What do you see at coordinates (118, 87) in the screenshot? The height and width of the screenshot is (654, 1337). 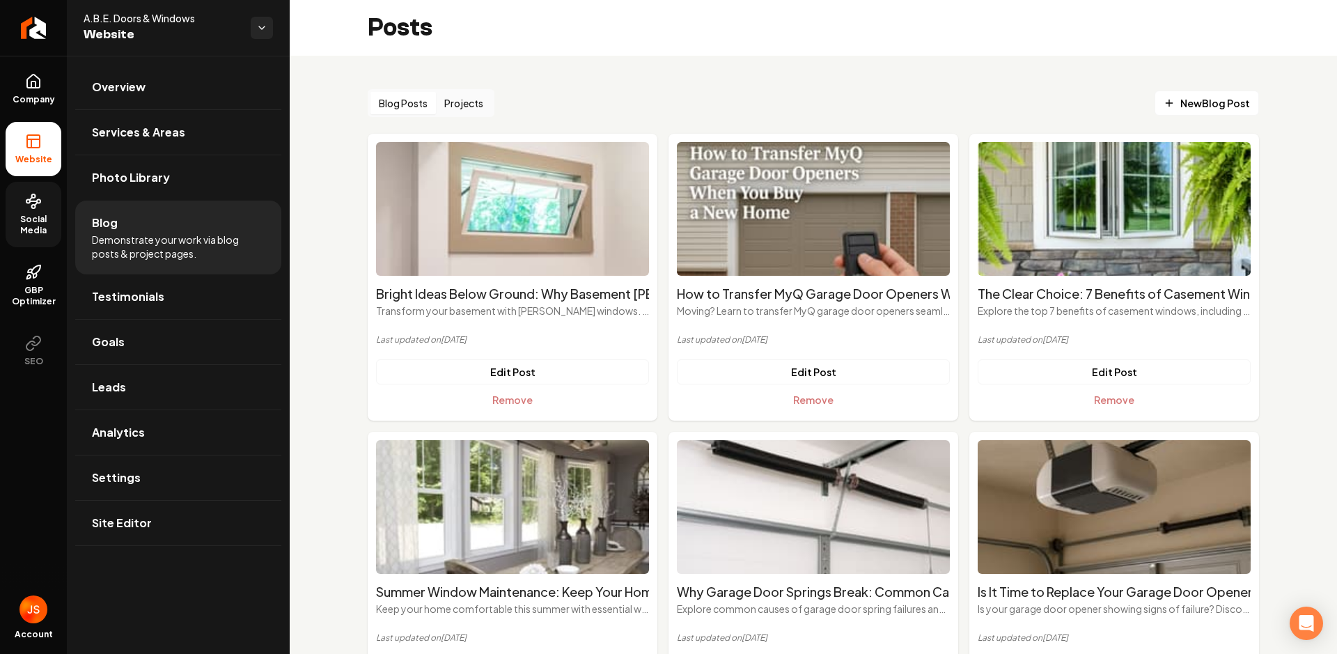 I see `span: Overview` at bounding box center [118, 87].